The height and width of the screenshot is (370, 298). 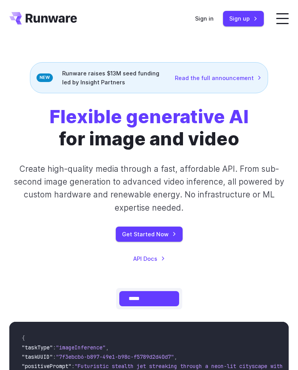 What do you see at coordinates (149, 234) in the screenshot?
I see `a: Get Started Now` at bounding box center [149, 234].